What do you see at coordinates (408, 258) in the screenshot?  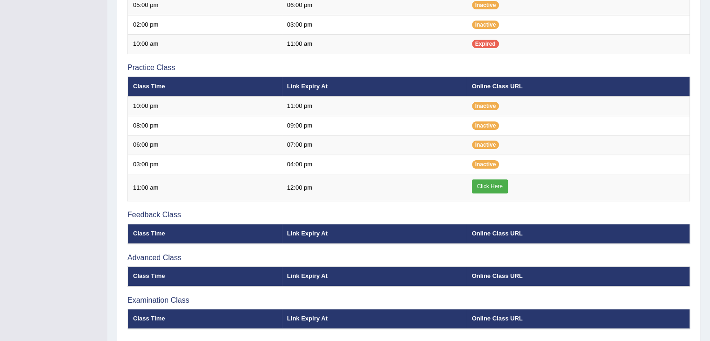 I see `h3: Advanced Class` at bounding box center [408, 258].